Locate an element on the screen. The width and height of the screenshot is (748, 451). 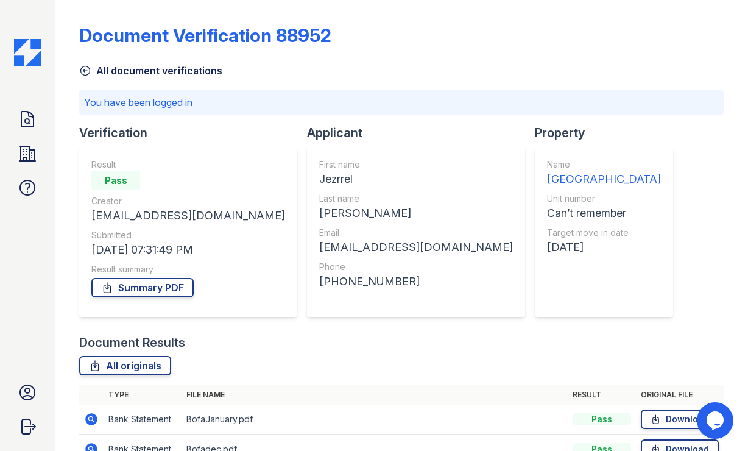
div: Last name is located at coordinates (416, 199).